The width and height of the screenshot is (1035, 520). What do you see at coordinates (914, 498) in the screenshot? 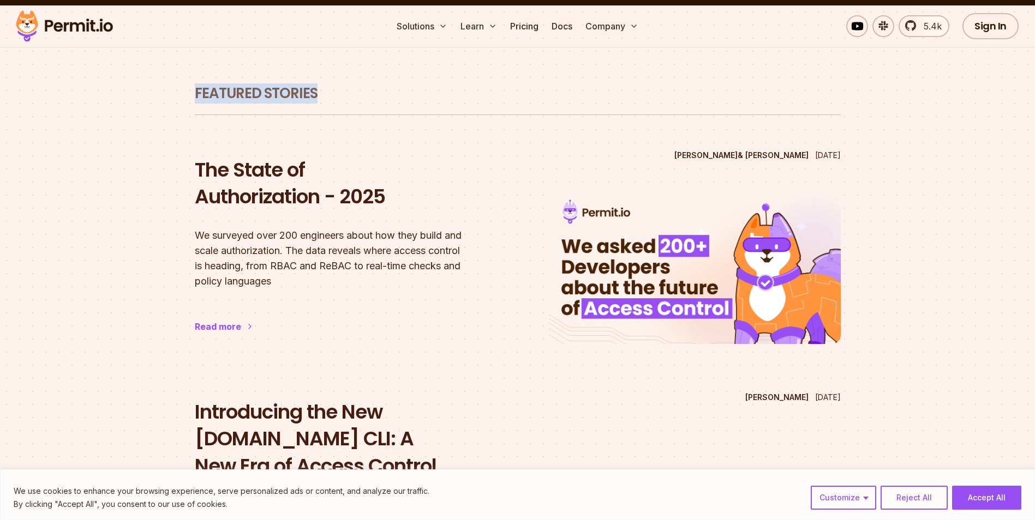
I see `button: Reject All` at bounding box center [914, 498].